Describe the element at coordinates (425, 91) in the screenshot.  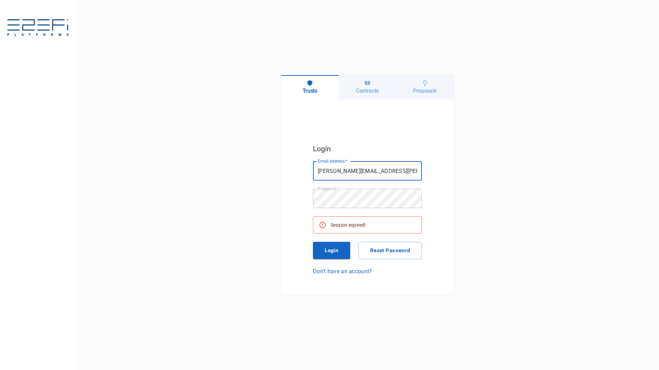
I see `h6: Proposals` at that location.